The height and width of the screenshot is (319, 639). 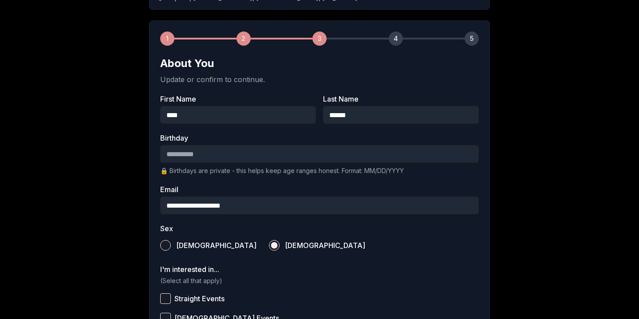 I want to click on div: 4, so click(x=396, y=39).